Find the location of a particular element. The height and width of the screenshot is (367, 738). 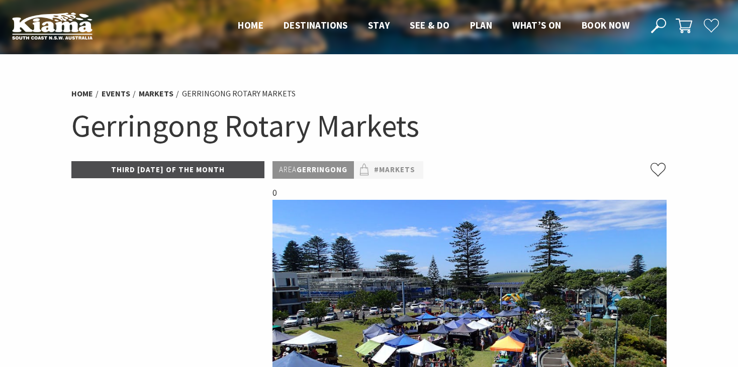

span: Destinations is located at coordinates (316, 25).